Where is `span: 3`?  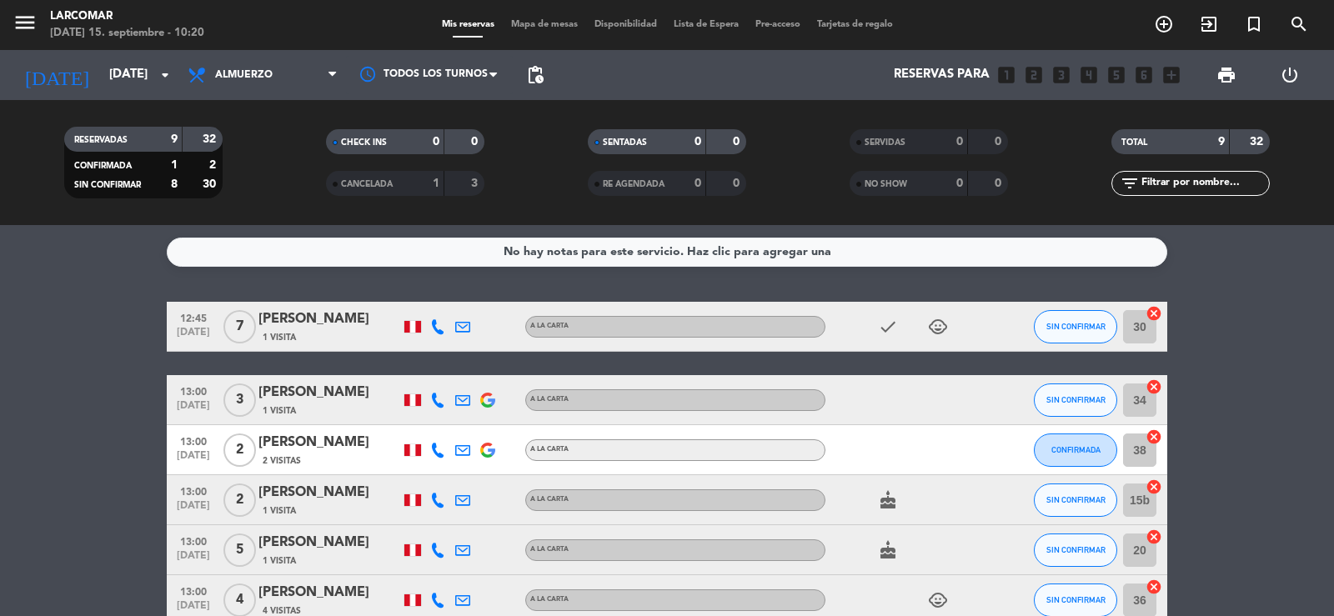
span: 3 is located at coordinates (239, 400).